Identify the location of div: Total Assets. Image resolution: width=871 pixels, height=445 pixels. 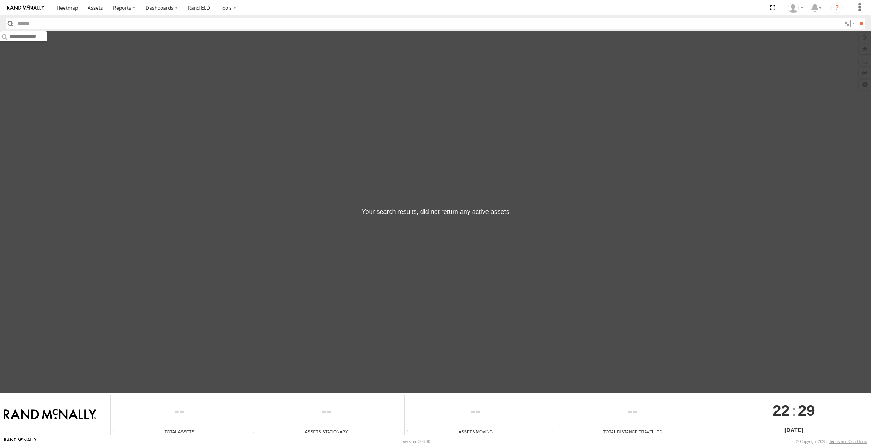
(179, 432).